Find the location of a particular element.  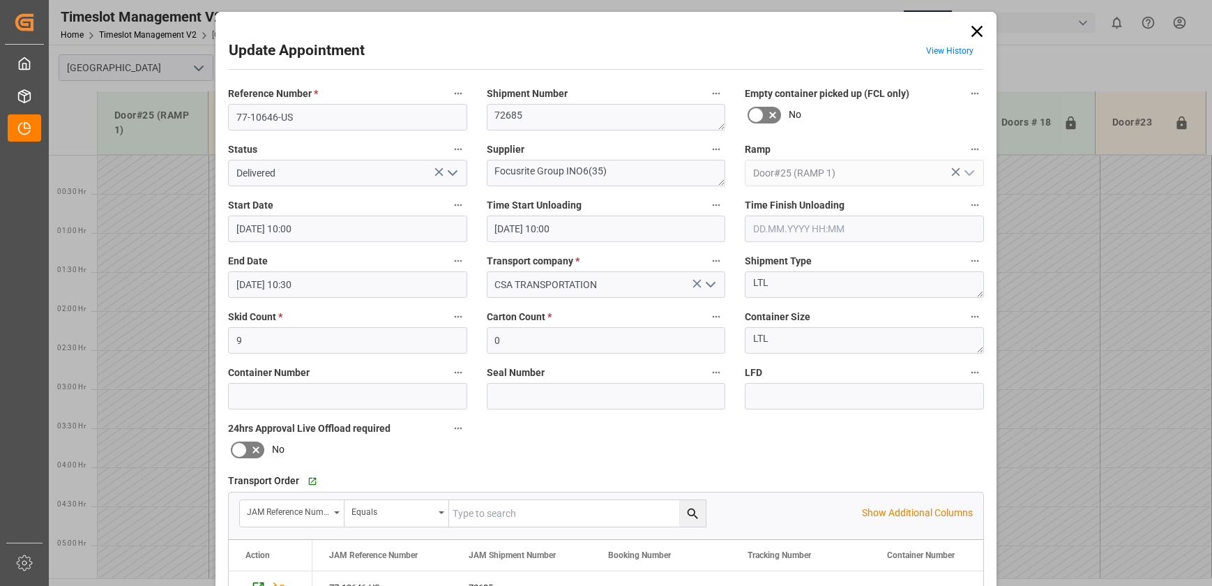

input: Type to search is located at coordinates (577, 513).